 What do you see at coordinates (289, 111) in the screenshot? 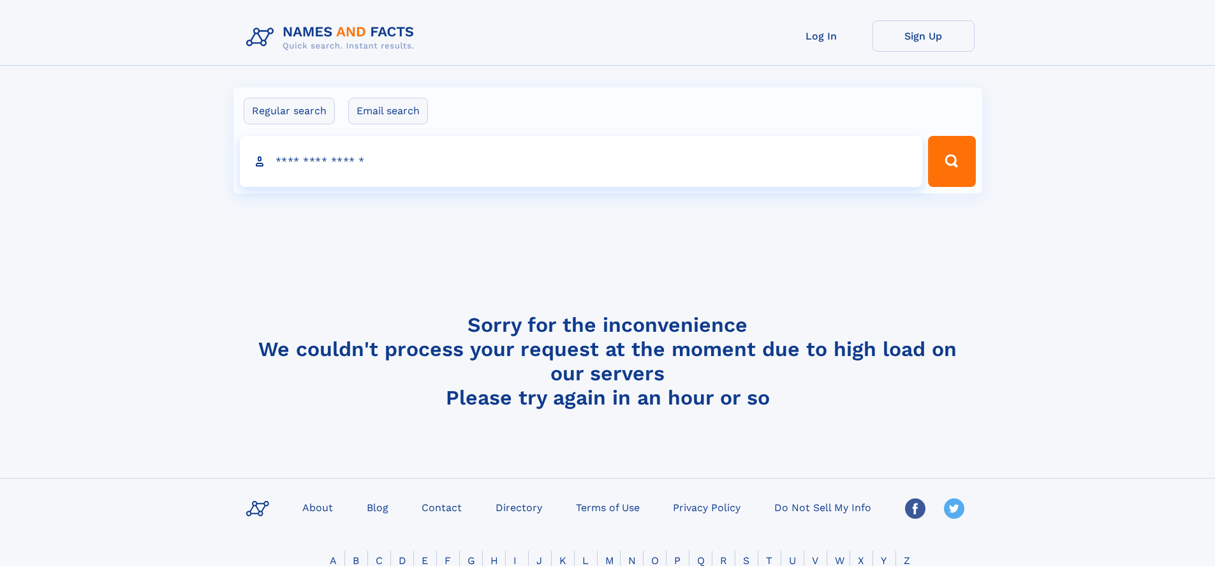
I see `label: Regular search` at bounding box center [289, 111].